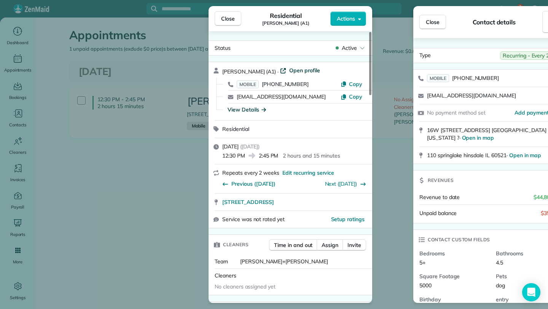  Describe the element at coordinates (330, 245) in the screenshot. I see `button: Assign` at that location.